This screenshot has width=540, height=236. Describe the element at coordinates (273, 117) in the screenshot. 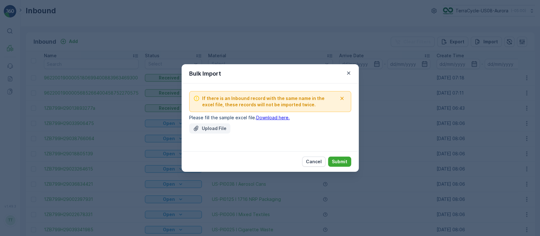

I see `a: Download here.` at that location.